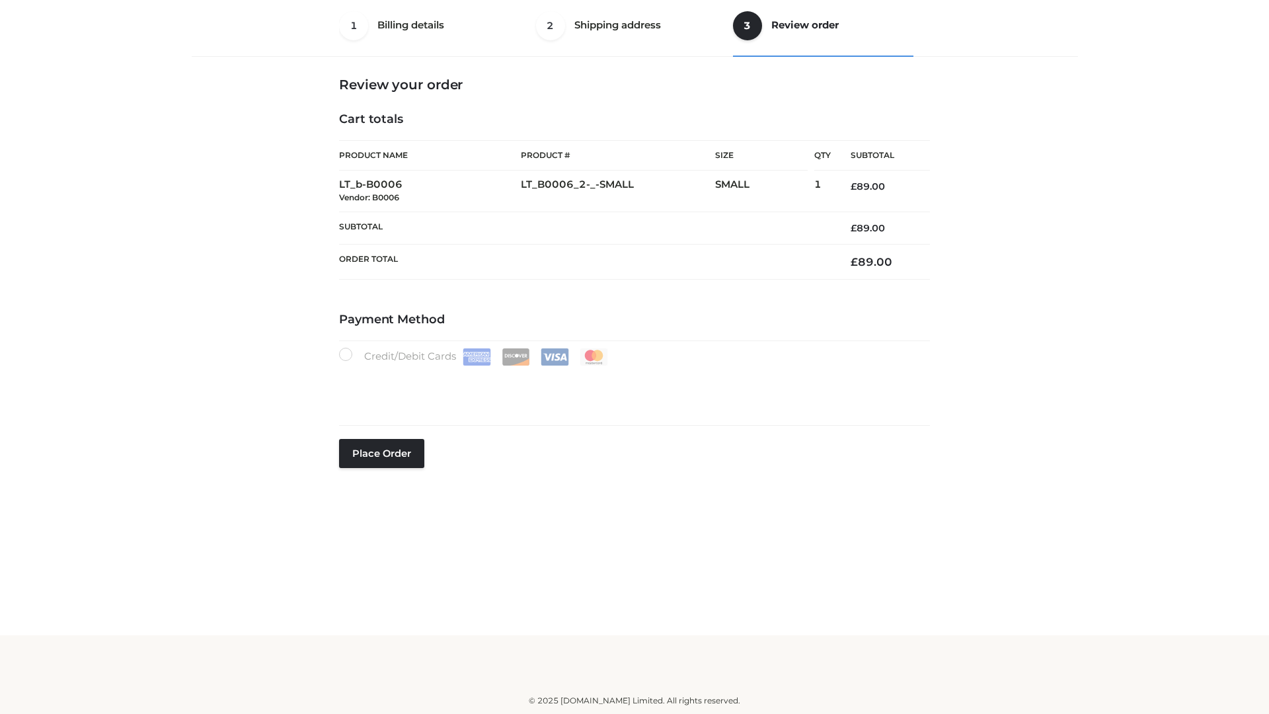 The height and width of the screenshot is (714, 1269). I want to click on label: Credit/Debit Cards, so click(474, 356).